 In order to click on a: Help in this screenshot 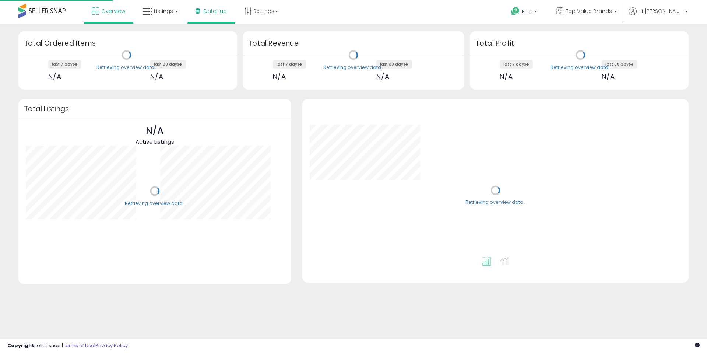, I will do `click(524, 13)`.